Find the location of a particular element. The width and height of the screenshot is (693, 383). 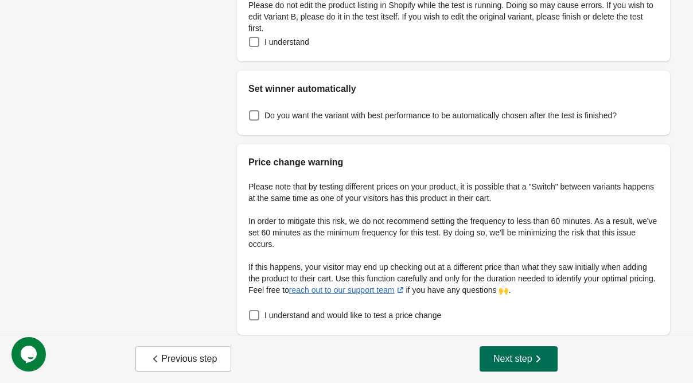

span: Do you want the variant with best performance to be automatically chosen after the test is finished? is located at coordinates (440, 115).